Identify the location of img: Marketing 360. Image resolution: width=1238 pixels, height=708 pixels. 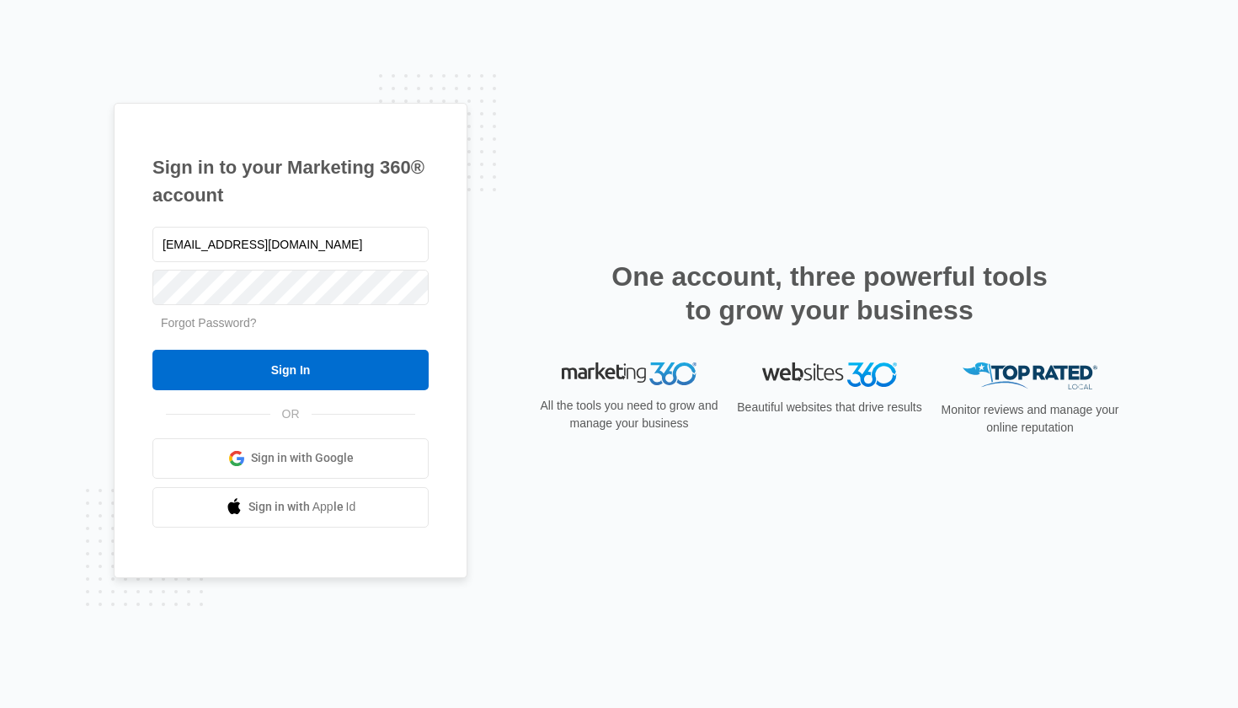
(629, 374).